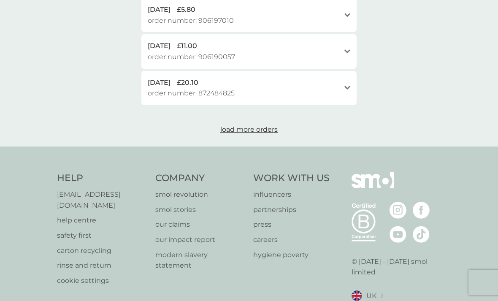 The height and width of the screenshot is (301, 498). What do you see at coordinates (200, 210) in the screenshot?
I see `a: smol stories` at bounding box center [200, 210].